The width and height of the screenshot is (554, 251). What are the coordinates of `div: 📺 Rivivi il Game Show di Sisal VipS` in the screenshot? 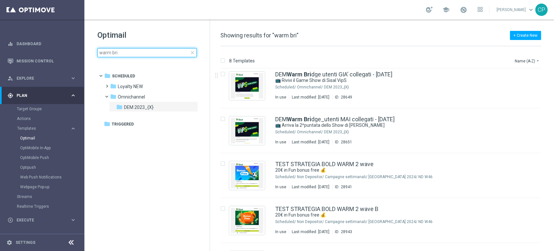 It's located at (394, 80).